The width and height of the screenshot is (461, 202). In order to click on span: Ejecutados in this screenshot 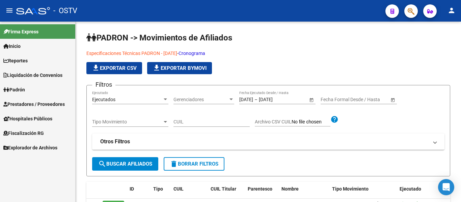, I will do `click(104, 99)`.